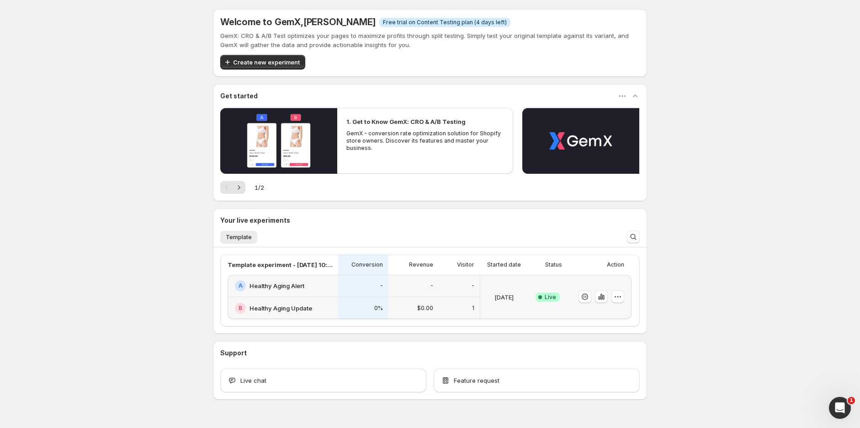  What do you see at coordinates (616, 265) in the screenshot?
I see `p: Action` at bounding box center [616, 265].